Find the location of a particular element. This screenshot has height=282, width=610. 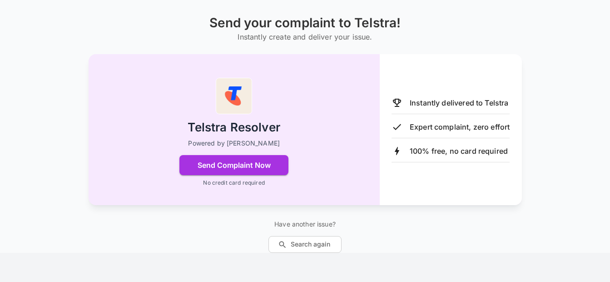

p: Have another issue? is located at coordinates (305, 224).